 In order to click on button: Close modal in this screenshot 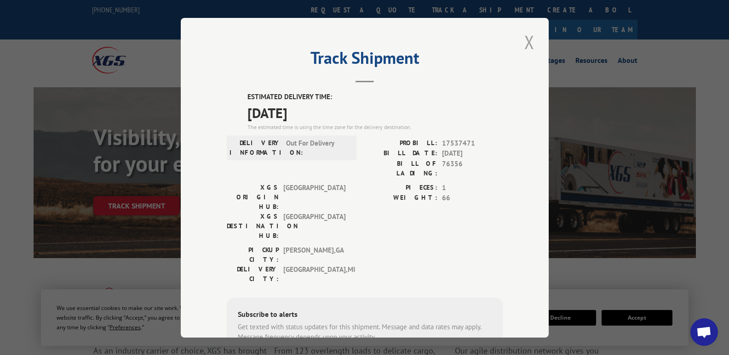, I will do `click(529, 42)`.